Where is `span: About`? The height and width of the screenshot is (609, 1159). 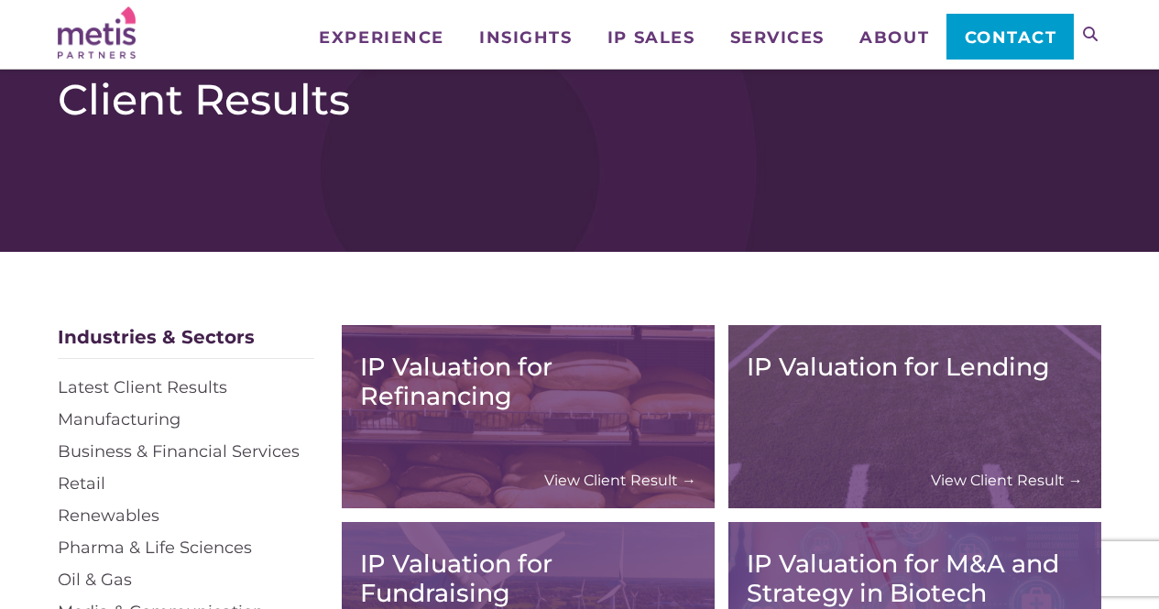 span: About is located at coordinates (894, 38).